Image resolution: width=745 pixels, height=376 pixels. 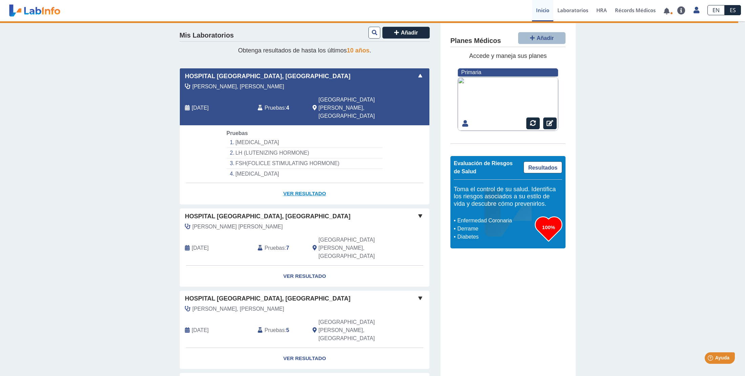 I want to click on h5: Toma el control de su salud. Identifica los riesgos asociados a su estilo de vida y descubre cómo..., so click(x=508, y=197).